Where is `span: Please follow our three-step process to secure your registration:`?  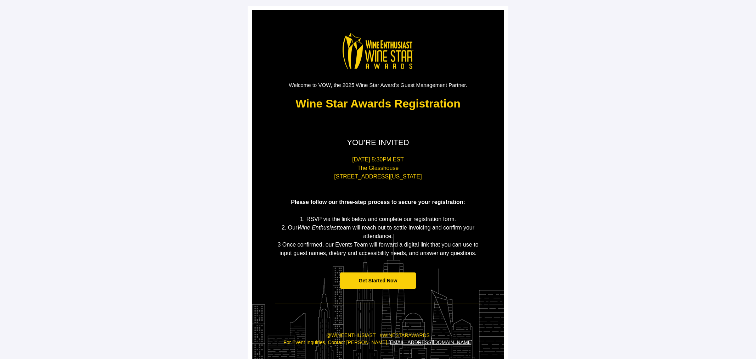
span: Please follow our three-step process to secure your registration: is located at coordinates (378, 202).